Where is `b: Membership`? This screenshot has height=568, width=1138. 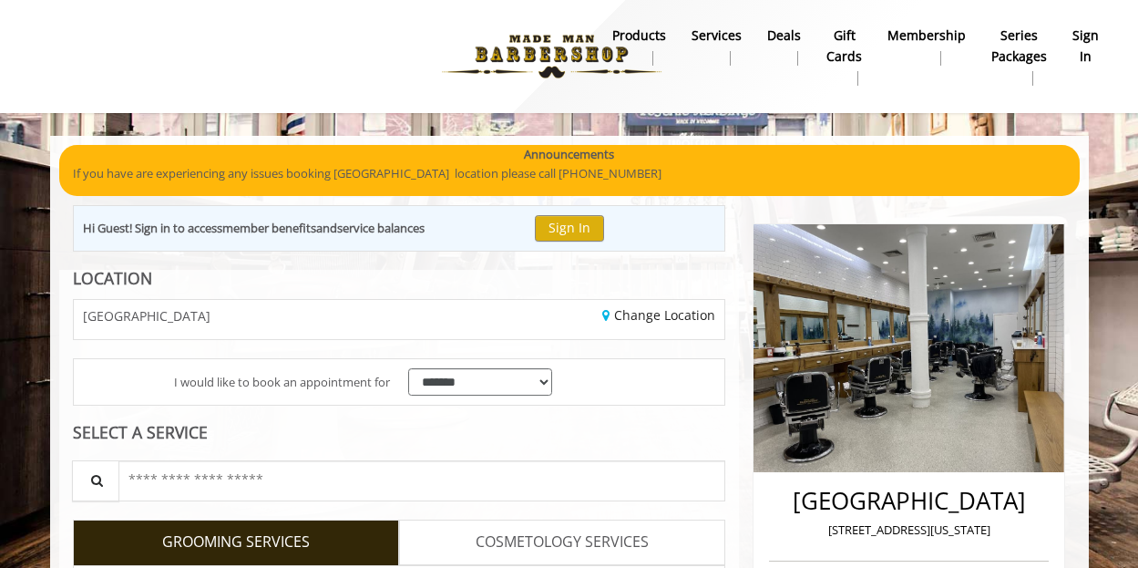 b: Membership is located at coordinates (927, 36).